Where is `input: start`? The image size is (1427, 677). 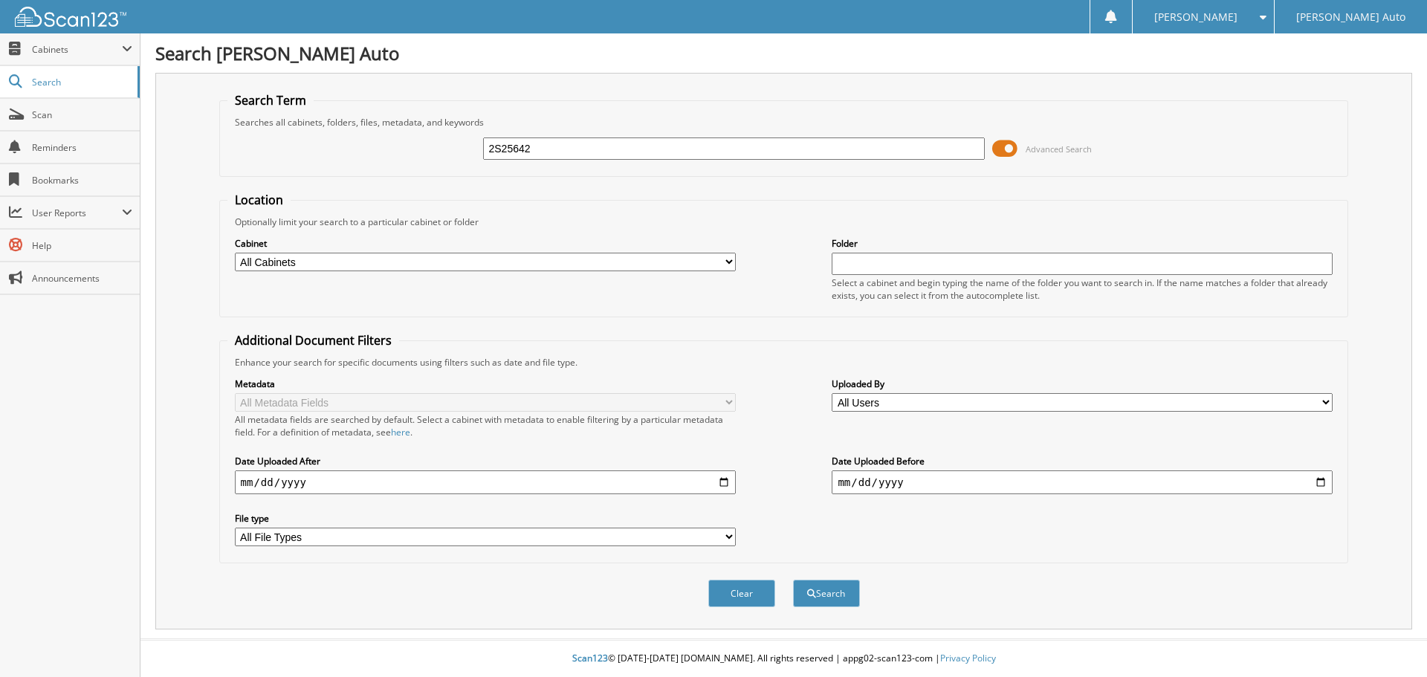 input: start is located at coordinates (485, 482).